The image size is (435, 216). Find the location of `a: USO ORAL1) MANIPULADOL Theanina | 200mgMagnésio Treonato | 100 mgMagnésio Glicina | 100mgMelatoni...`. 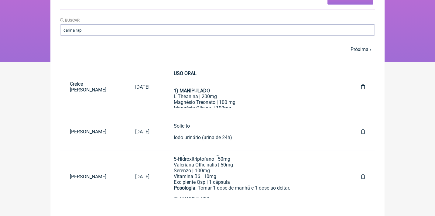

a: USO ORAL1) MANIPULADOL Theanina | 200mgMagnésio Treonato | 100 mgMagnésio Glicina | 100mgMelatoni... is located at coordinates (255, 87).